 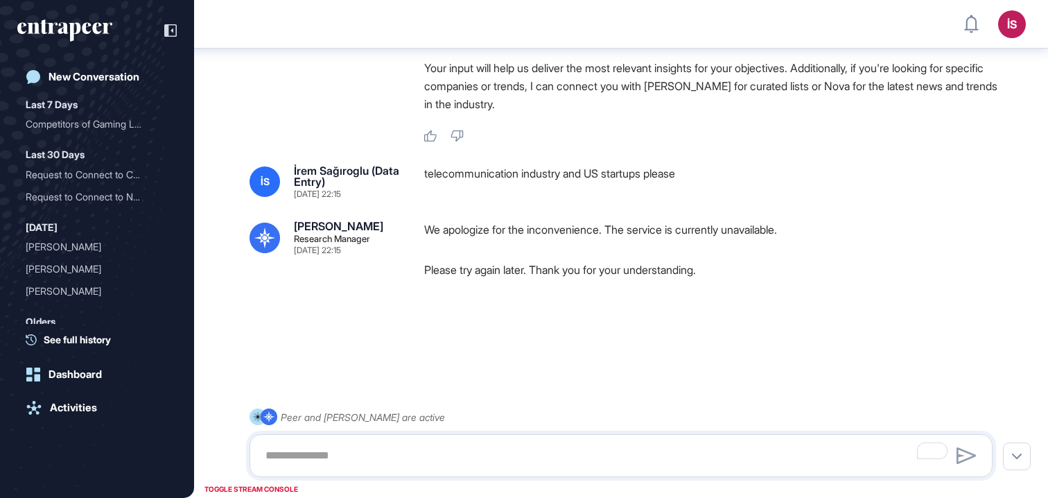 I want to click on p: Your input will help us deliver the most relevant insights for your objectives. Additionally, if ..., so click(x=714, y=86).